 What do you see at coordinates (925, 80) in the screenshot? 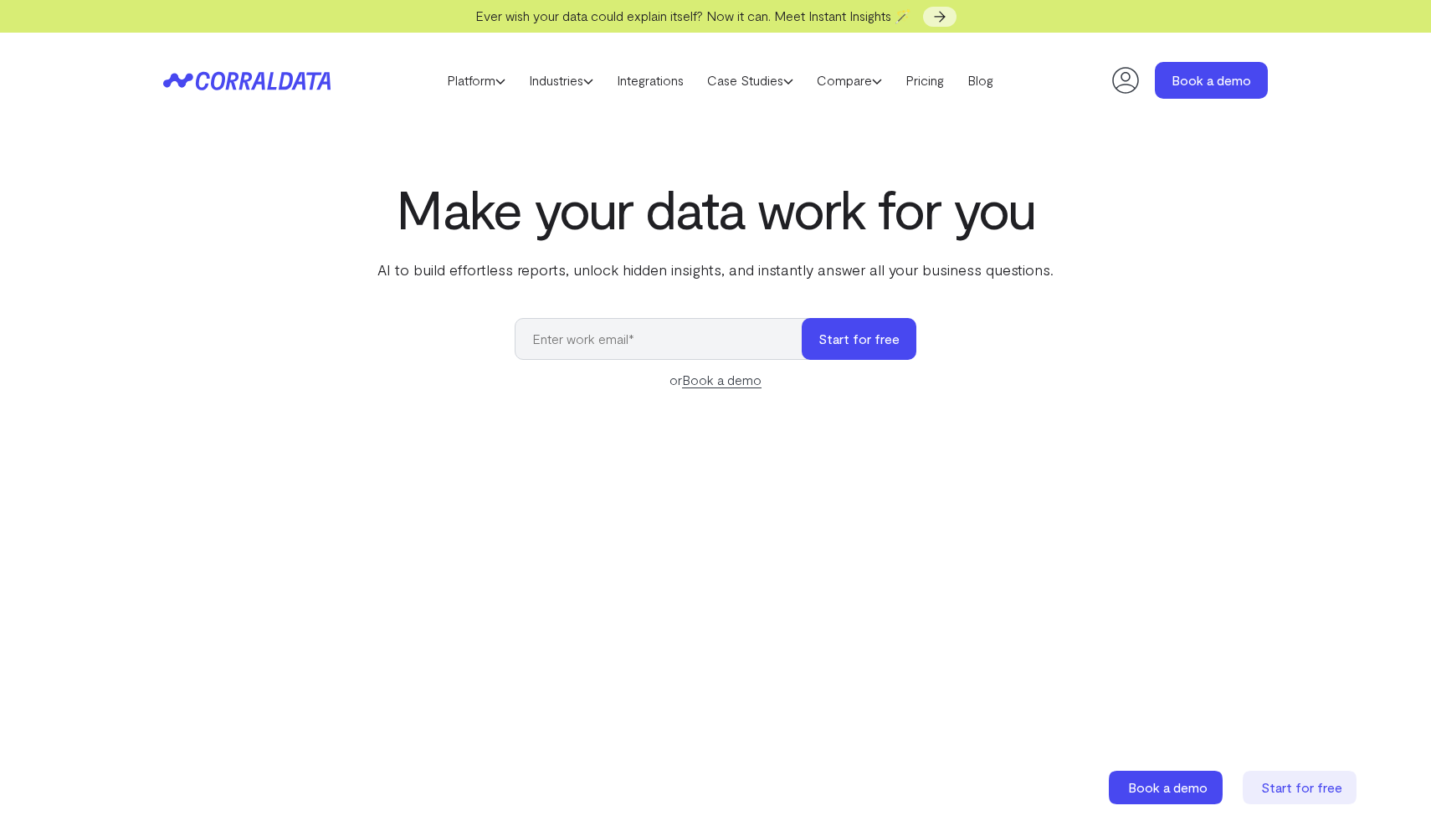
I see `a: Pricing` at bounding box center [925, 80].